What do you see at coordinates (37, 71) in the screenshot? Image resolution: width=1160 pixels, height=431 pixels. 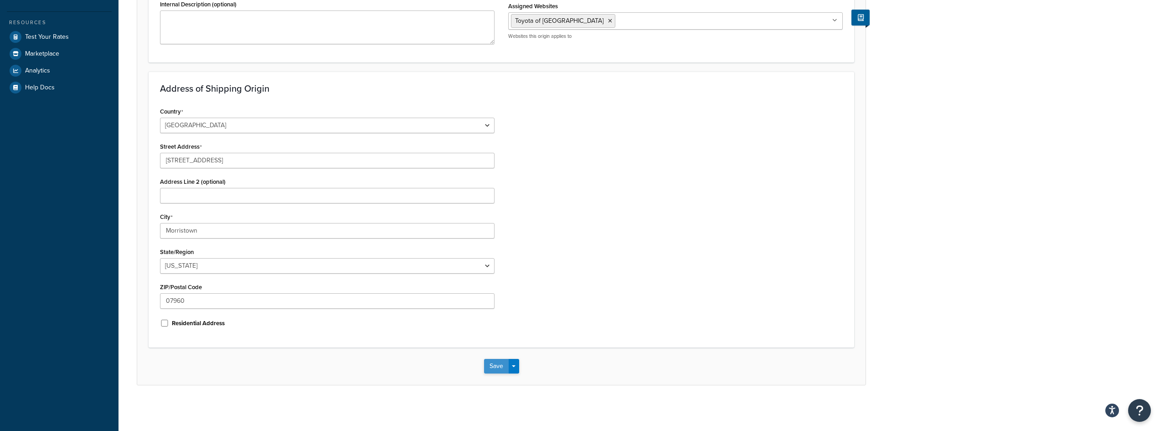 I see `span: Analytics` at bounding box center [37, 71].